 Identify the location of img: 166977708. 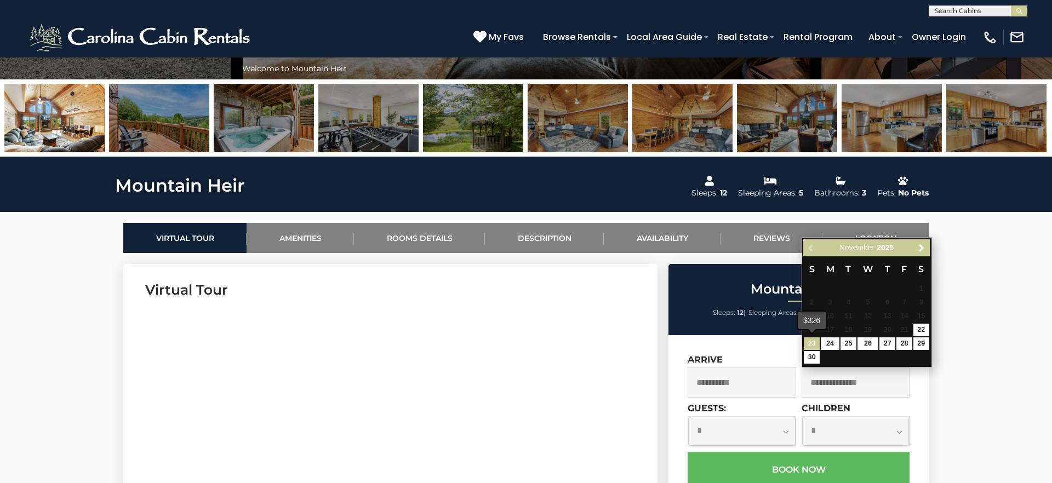
(159, 118).